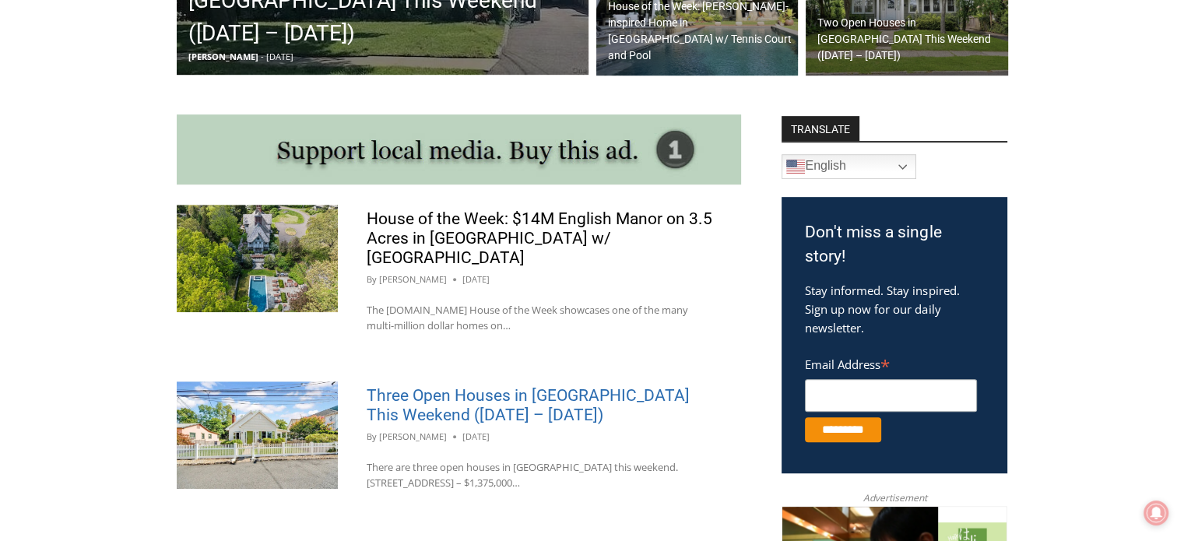 This screenshot has height=541, width=1184. I want to click on div: "I learned about the history of a place I’d honestly never considered even as a resident of [GEOG..., so click(565, 76).